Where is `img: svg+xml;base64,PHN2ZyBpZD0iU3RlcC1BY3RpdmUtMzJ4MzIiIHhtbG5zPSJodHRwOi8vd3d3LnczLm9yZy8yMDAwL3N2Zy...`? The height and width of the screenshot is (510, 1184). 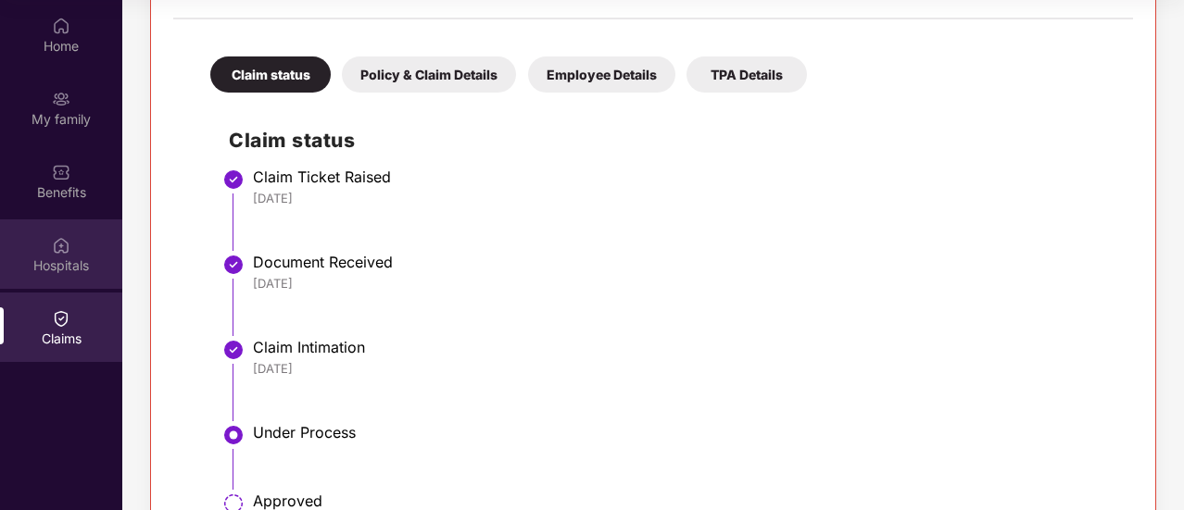
img: svg+xml;base64,PHN2ZyBpZD0iU3RlcC1BY3RpdmUtMzJ4MzIiIHhtbG5zPSJodHRwOi8vd3d3LnczLm9yZy8yMDAwL3N2Zy... is located at coordinates (233, 435).